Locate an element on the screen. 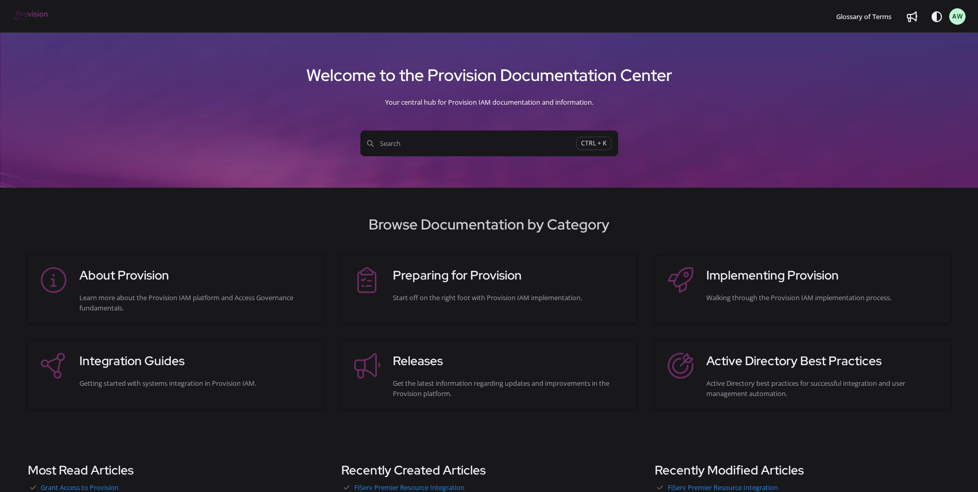 The width and height of the screenshot is (978, 492). span: Search is located at coordinates (472, 143).